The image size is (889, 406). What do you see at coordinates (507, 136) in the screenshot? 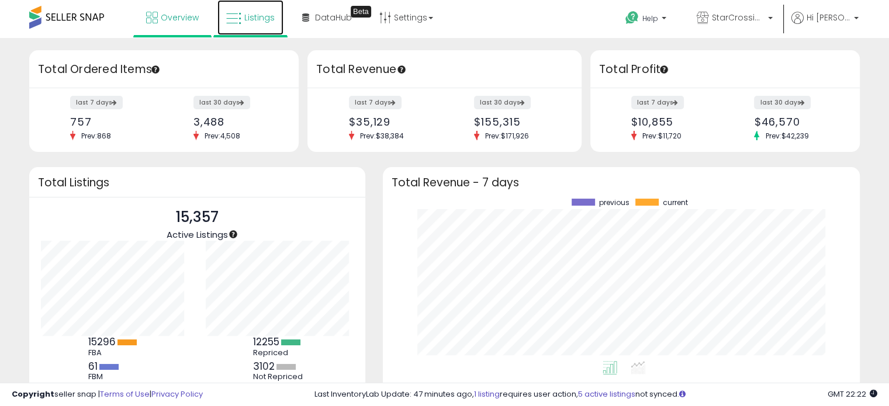
I see `span: Prev: $171,926` at bounding box center [507, 136].